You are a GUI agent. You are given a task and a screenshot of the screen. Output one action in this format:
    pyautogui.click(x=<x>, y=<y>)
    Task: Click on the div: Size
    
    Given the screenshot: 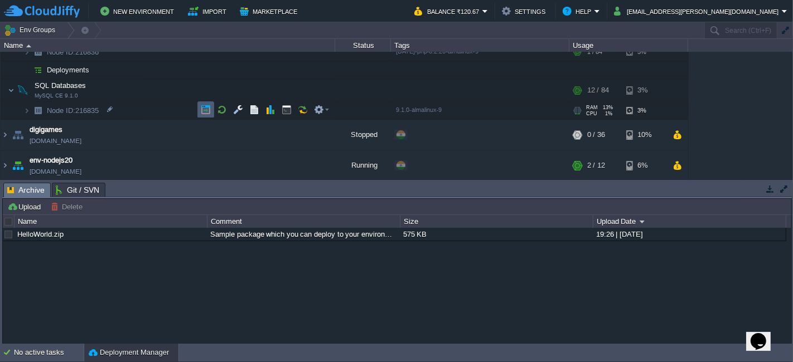 What is the action you would take?
    pyautogui.click(x=497, y=221)
    